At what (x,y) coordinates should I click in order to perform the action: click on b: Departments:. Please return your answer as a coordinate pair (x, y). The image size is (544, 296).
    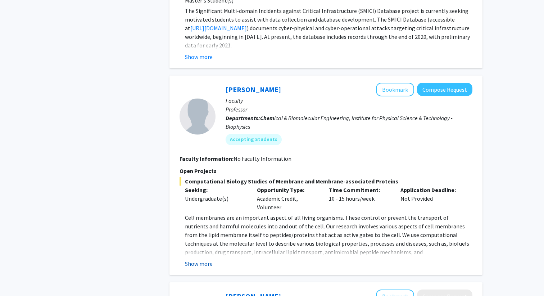
    Looking at the image, I should click on (243, 118).